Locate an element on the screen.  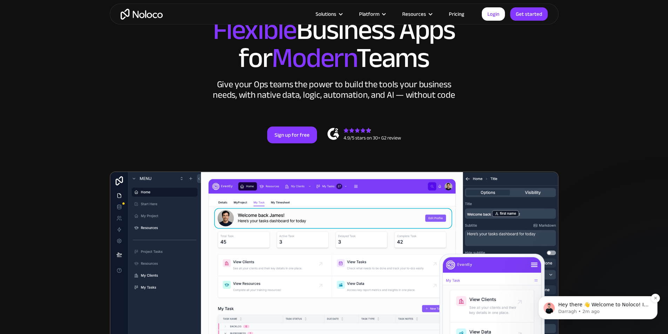
p: Message from Darragh, sent 2m ago is located at coordinates (76, 60).